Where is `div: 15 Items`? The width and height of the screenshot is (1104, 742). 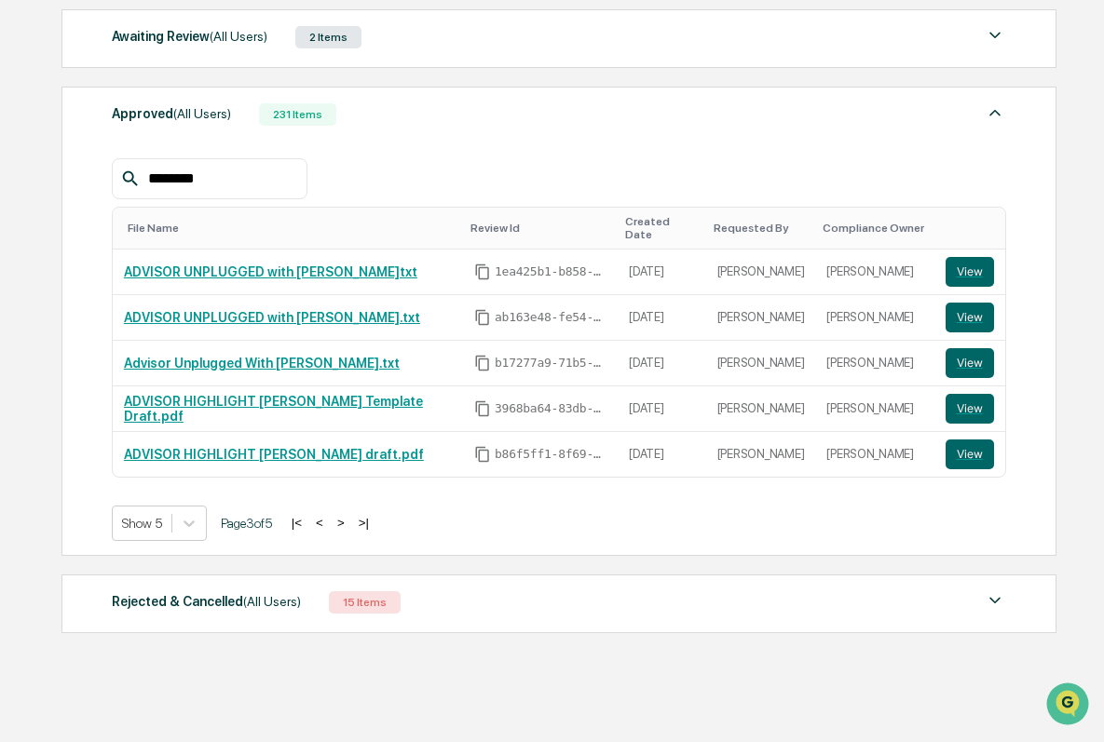 div: 15 Items is located at coordinates (364, 603).